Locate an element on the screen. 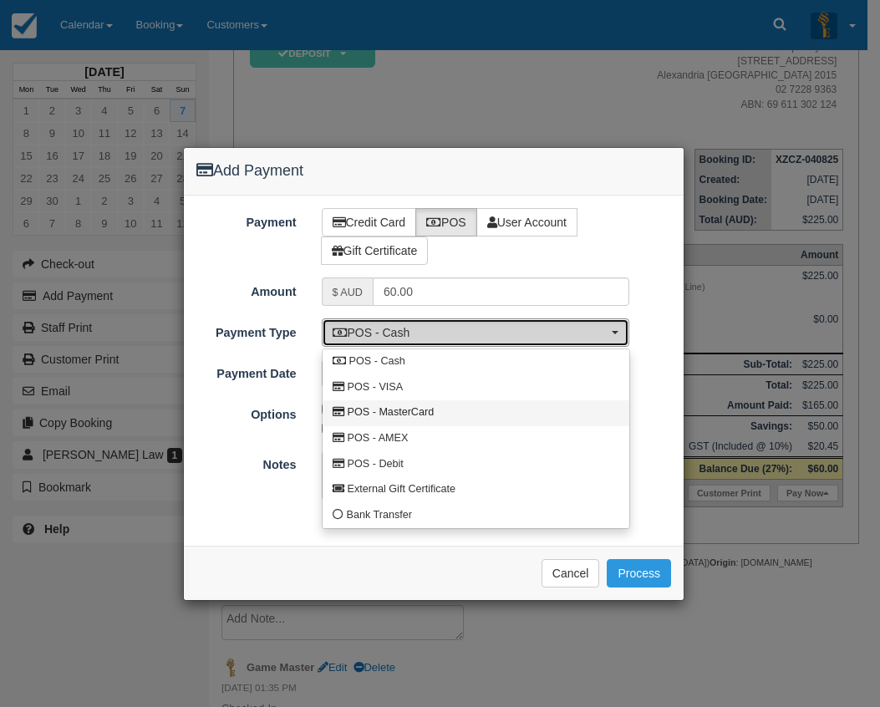 The image size is (880, 707). label: Notes is located at coordinates (246, 462).